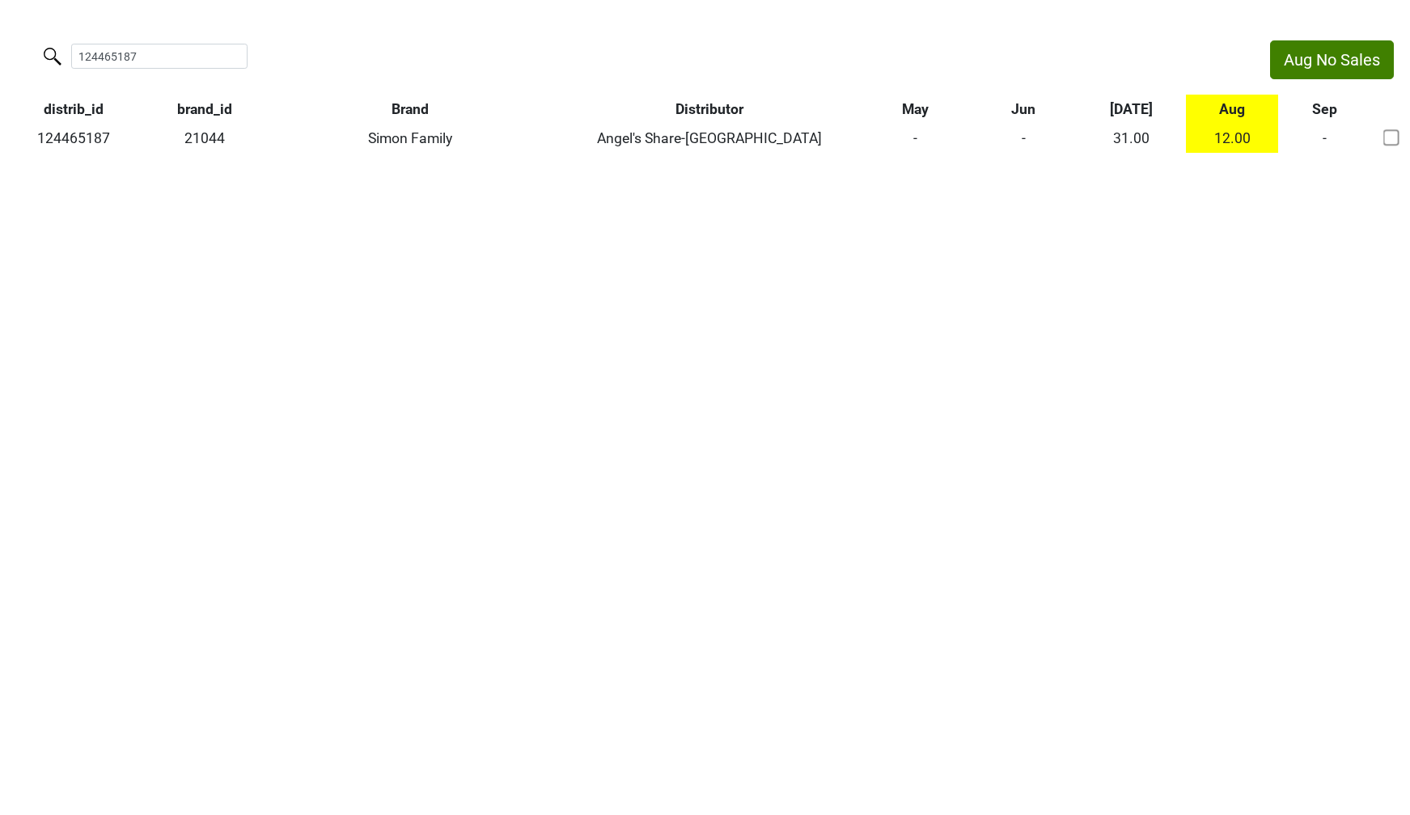  Describe the element at coordinates (1132, 138) in the screenshot. I see `td: 31.00` at that location.